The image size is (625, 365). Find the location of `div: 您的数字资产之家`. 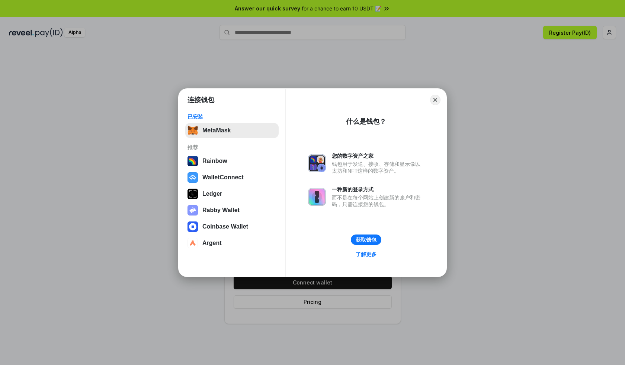

div: 您的数字资产之家 is located at coordinates (378, 156).